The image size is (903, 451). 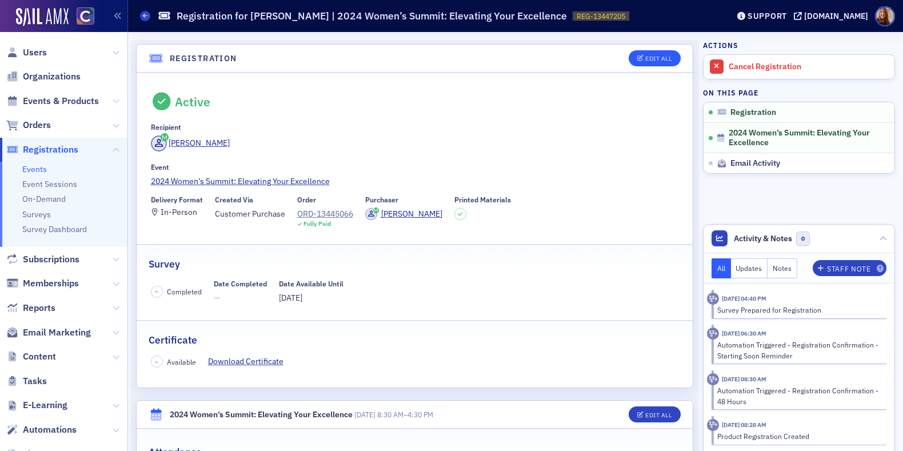 I want to click on span: Completed, so click(x=184, y=291).